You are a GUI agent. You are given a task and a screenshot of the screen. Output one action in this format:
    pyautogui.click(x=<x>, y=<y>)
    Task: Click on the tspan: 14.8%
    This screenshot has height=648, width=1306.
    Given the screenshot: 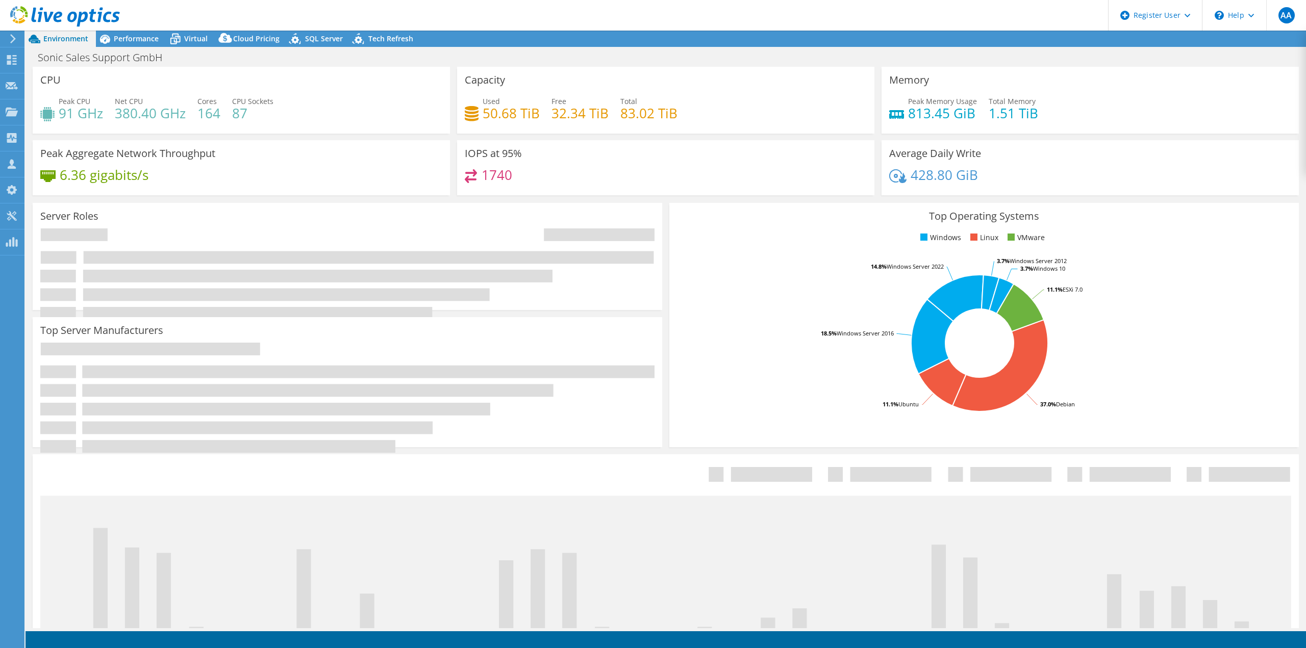 What is the action you would take?
    pyautogui.click(x=879, y=266)
    